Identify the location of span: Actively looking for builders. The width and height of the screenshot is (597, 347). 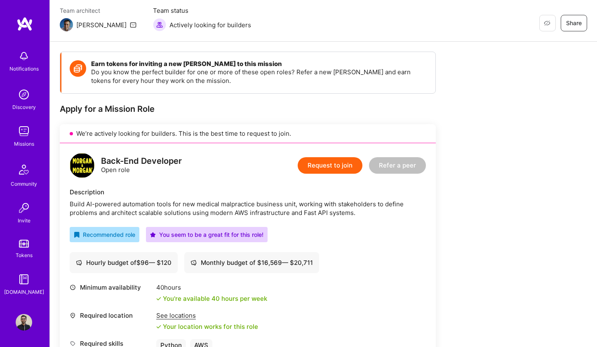
(210, 25).